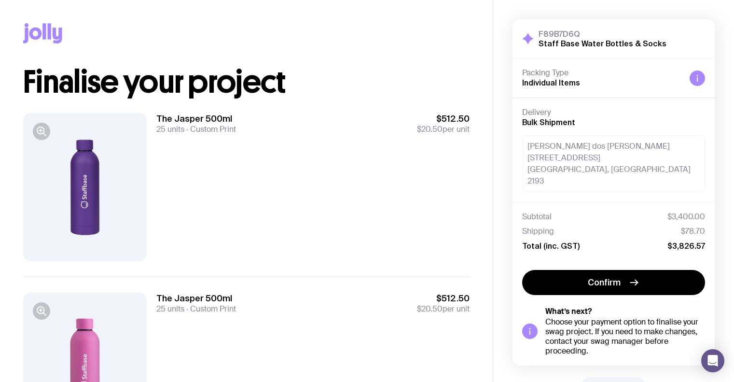 This screenshot has width=734, height=382. I want to click on div: Choose your payment option to finalise your swag project. If you need to make changes, contact yo..., so click(625, 336).